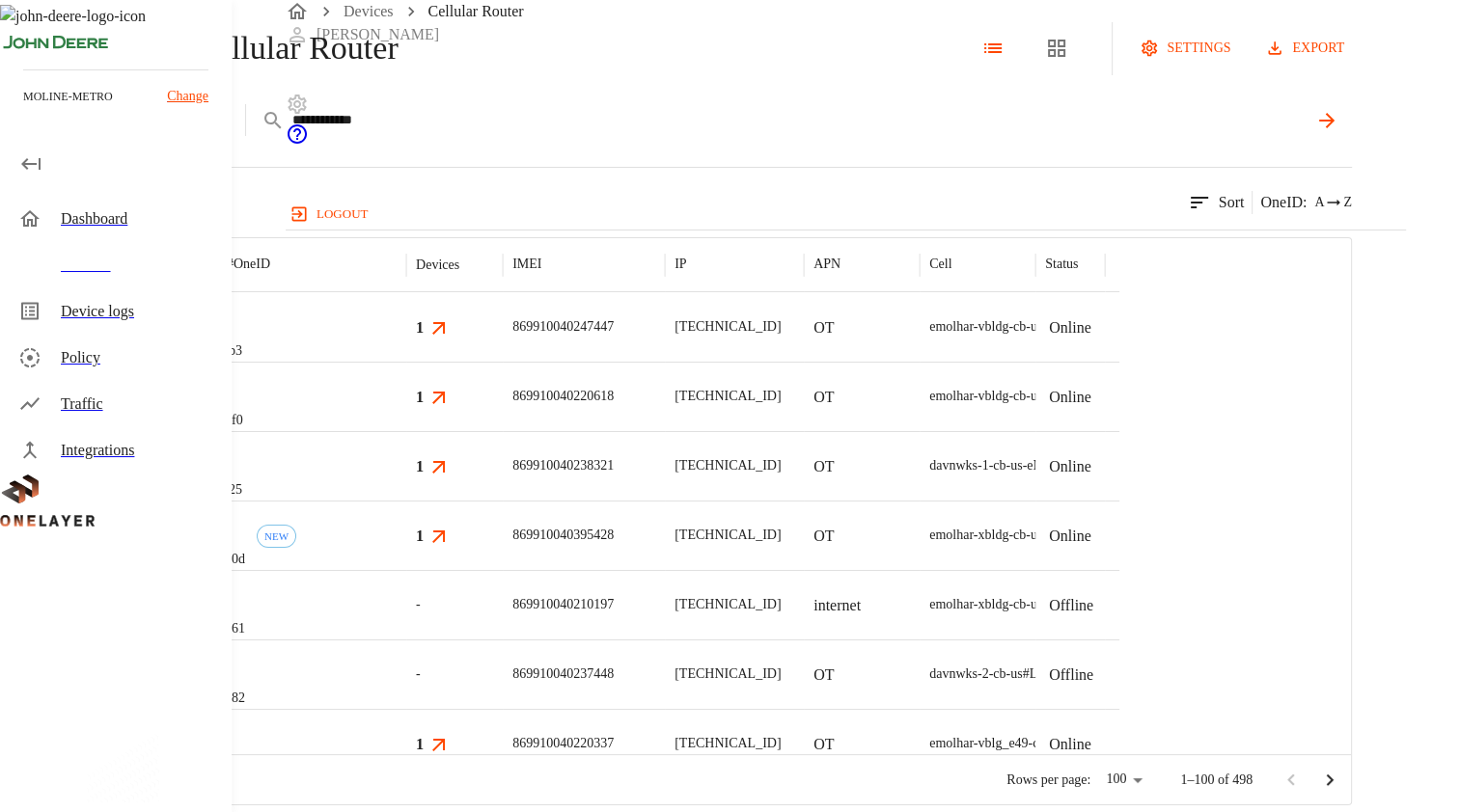 The width and height of the screenshot is (1460, 812). I want to click on button: Go to next page, so click(1330, 780).